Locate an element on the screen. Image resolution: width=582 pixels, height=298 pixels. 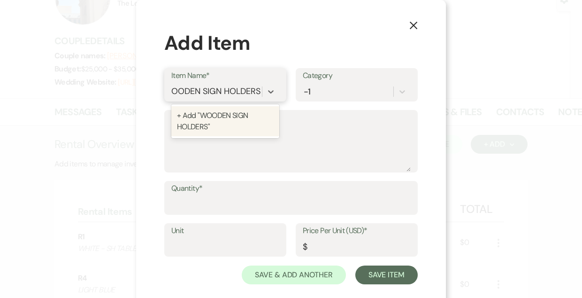
label: Item Name* is located at coordinates (225, 76).